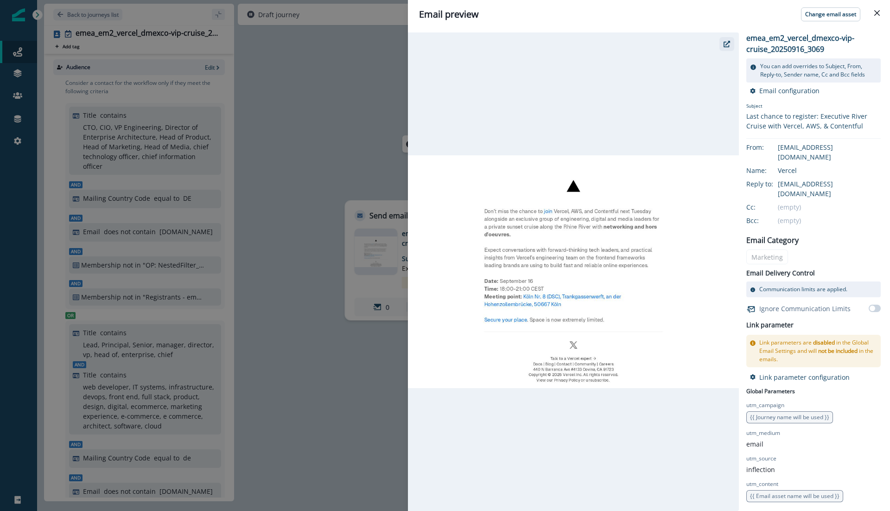  Describe the element at coordinates (818, 70) in the screenshot. I see `p: You can add overrides to Subject, From, Reply-to, Sender name, Cc and Bcc fields` at that location.